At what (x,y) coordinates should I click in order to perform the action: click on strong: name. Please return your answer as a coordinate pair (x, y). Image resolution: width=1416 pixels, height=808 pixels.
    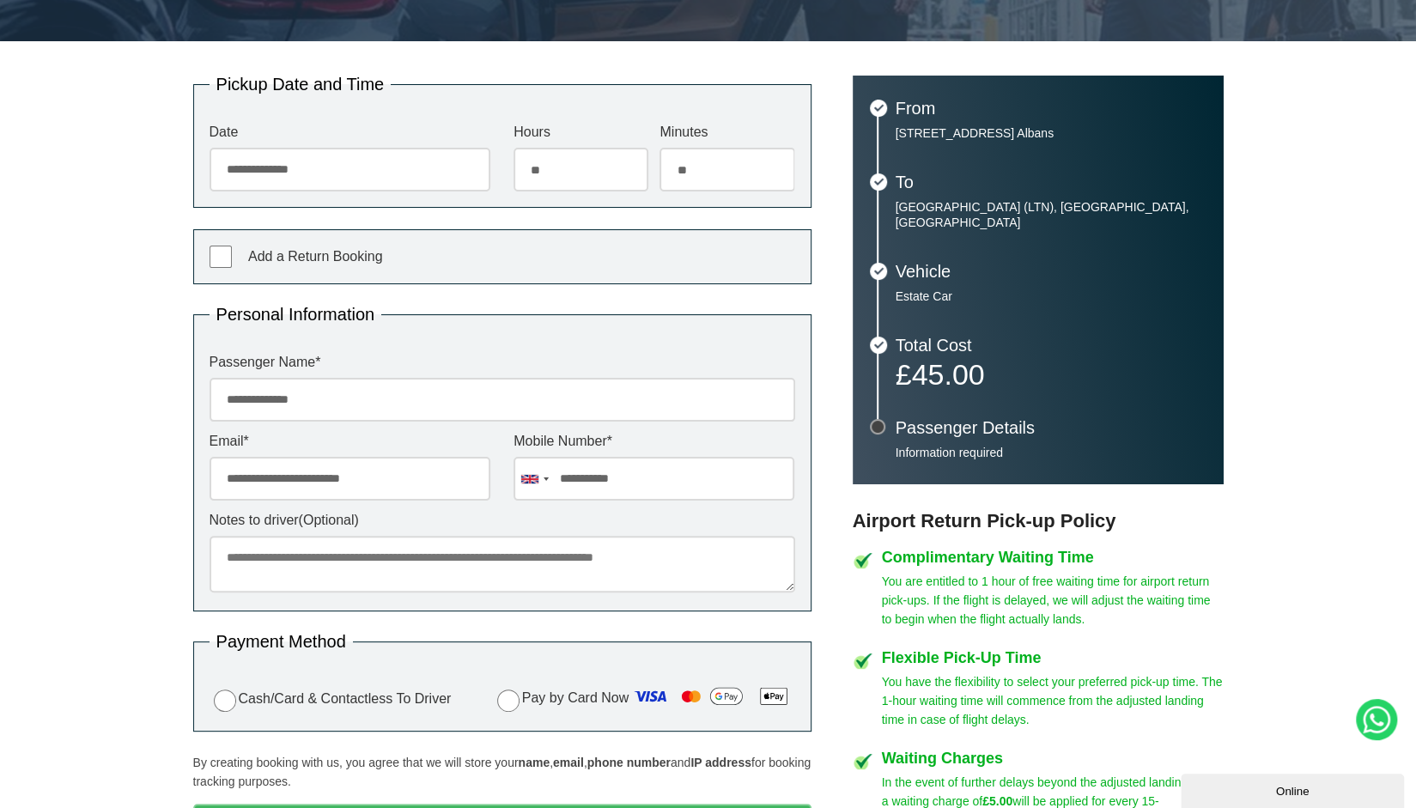
    Looking at the image, I should click on (533, 762).